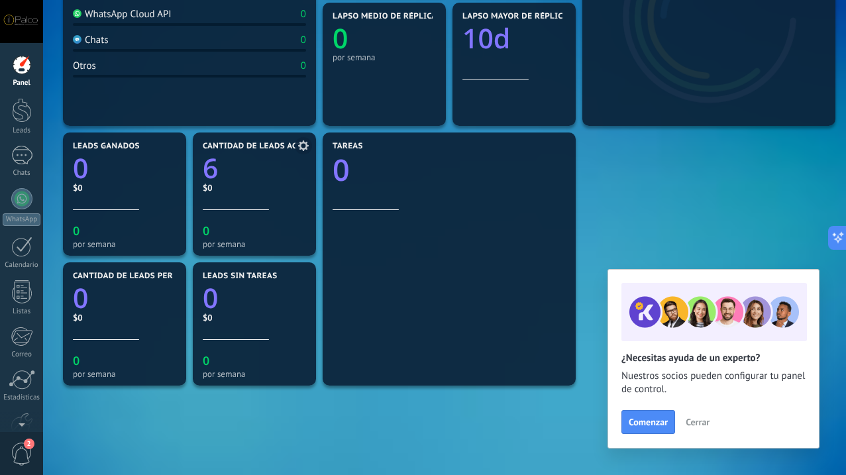  What do you see at coordinates (514, 38) in the screenshot?
I see `a: 10d` at bounding box center [514, 38].